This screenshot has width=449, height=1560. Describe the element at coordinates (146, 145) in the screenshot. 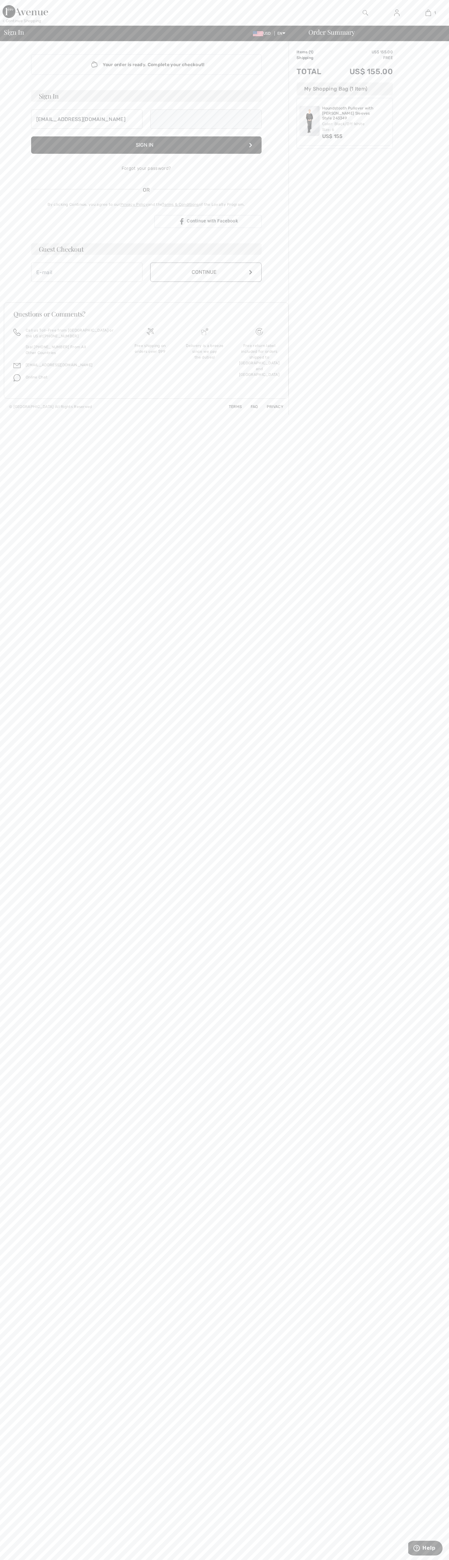

I see `button: Sign In` at that location.